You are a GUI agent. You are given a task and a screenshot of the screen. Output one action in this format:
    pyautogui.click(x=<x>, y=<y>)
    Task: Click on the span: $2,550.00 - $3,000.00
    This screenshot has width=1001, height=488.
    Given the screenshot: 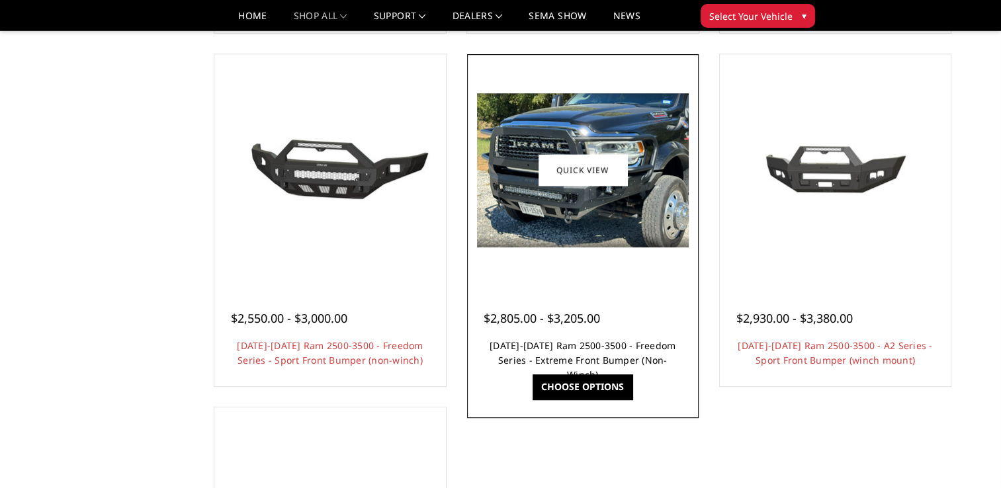 What is the action you would take?
    pyautogui.click(x=289, y=318)
    